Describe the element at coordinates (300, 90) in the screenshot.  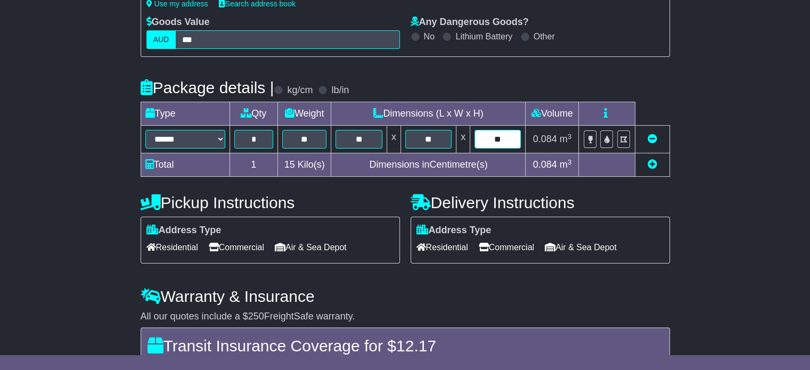
I see `label: kg/cm` at that location.